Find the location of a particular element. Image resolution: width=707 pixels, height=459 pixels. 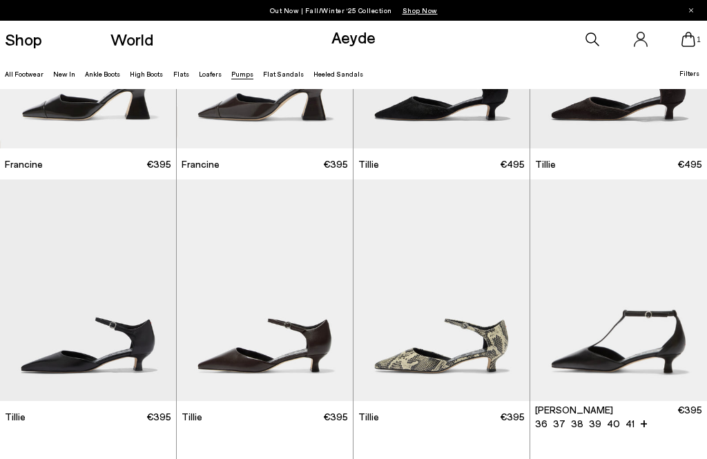

a: Flats is located at coordinates (181, 74).